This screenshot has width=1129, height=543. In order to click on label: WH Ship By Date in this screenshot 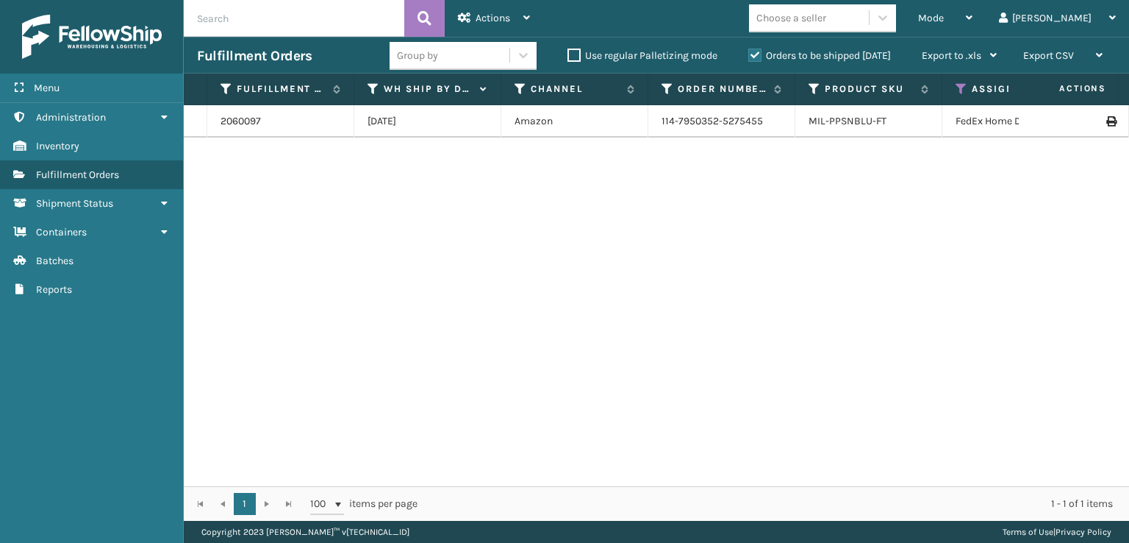, I will do `click(428, 89)`.